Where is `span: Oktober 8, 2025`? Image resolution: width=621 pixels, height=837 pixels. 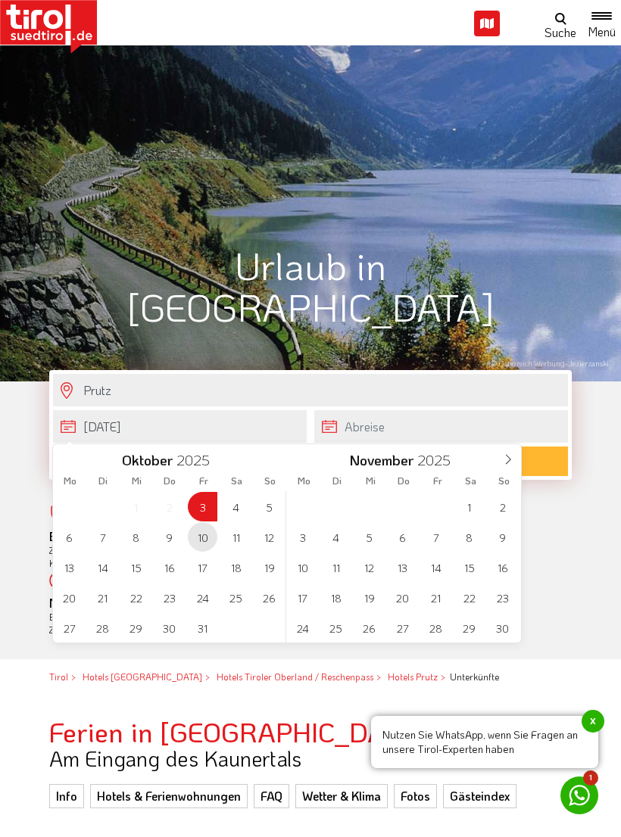
span: Oktober 8, 2025 is located at coordinates (135, 537).